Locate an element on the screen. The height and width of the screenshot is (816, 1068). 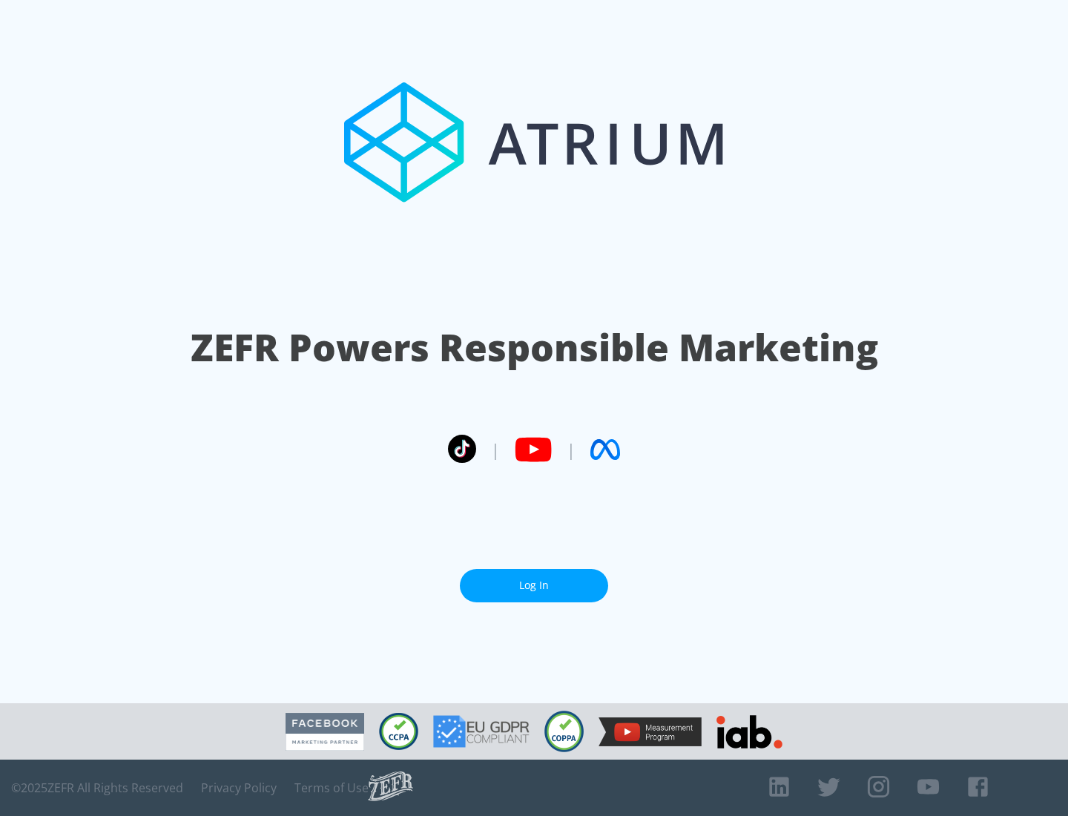
a: Terms of Use is located at coordinates (332, 788).